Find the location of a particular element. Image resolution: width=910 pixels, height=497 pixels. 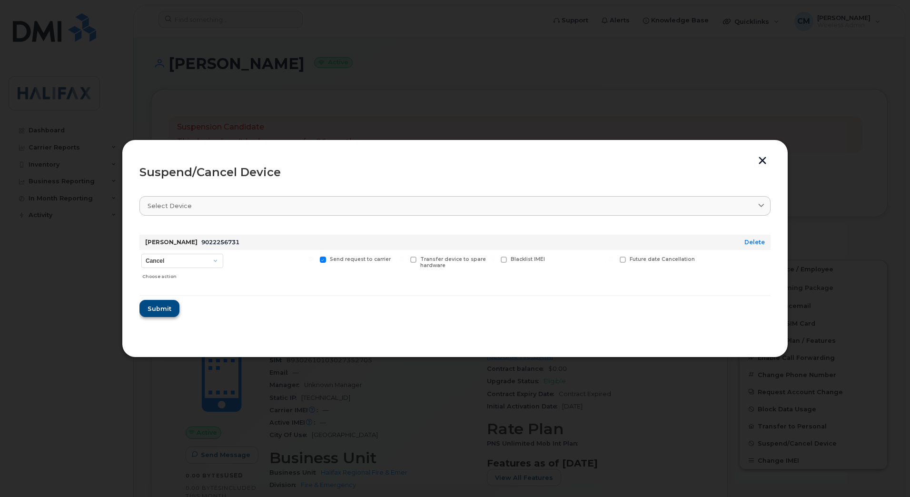

button: Submit is located at coordinates (159, 308).